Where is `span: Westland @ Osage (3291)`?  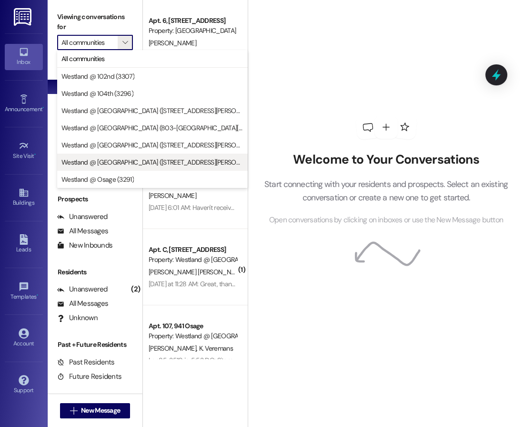
span: Westland @ Osage (3291) is located at coordinates (98, 179).